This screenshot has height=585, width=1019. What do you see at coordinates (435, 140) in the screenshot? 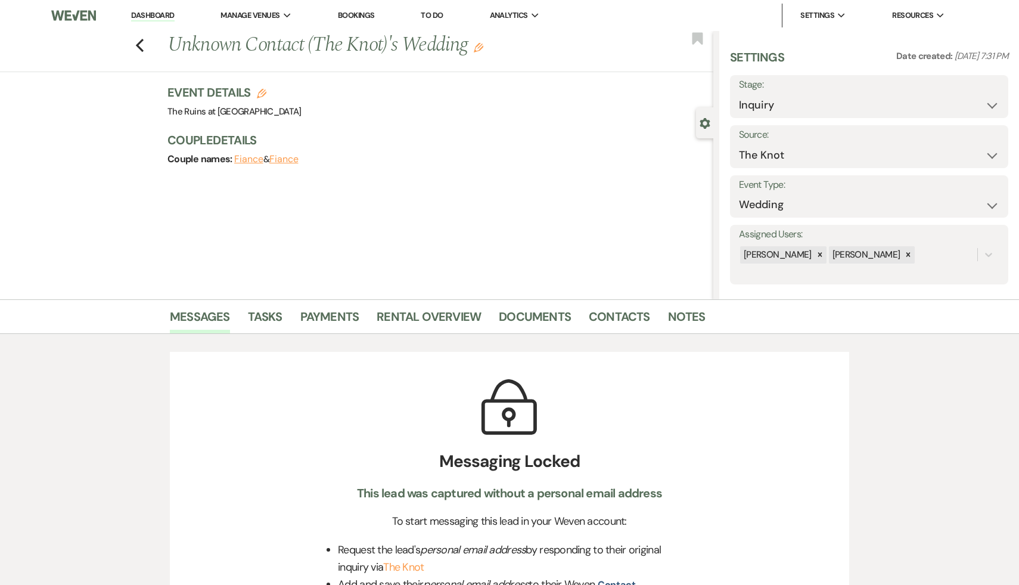
I see `h3: Couple Details` at bounding box center [435, 140].